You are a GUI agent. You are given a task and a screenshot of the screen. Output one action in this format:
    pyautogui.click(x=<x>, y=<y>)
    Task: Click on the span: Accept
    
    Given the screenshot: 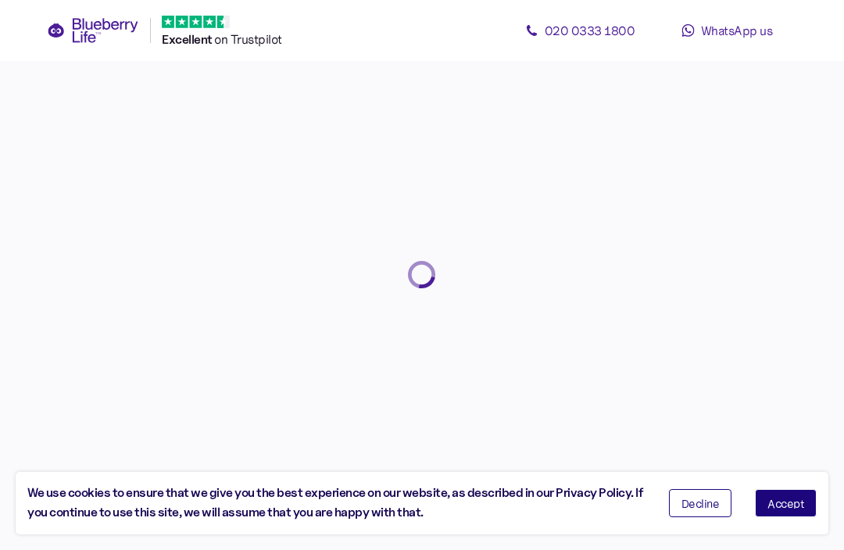 What is the action you would take?
    pyautogui.click(x=786, y=503)
    